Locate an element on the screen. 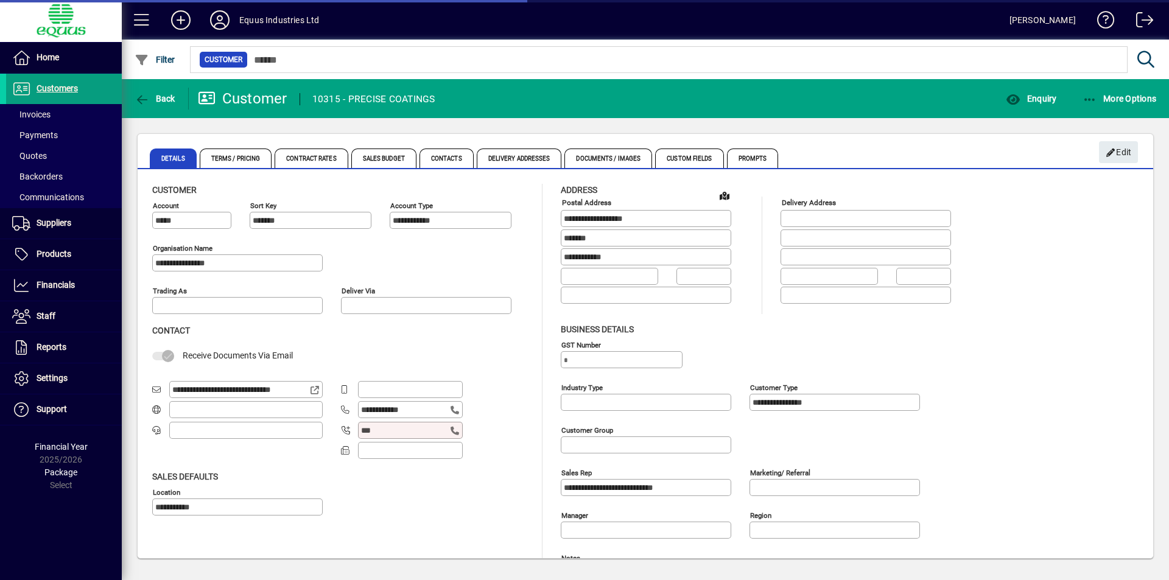 The image size is (1169, 580). mat-label: Account is located at coordinates (166, 206).